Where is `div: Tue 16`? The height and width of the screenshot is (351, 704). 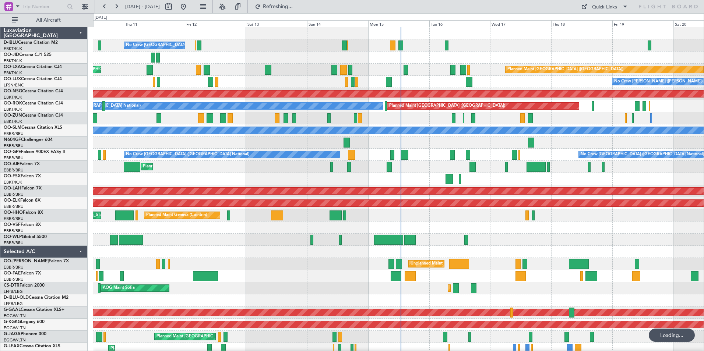
div: Tue 16 is located at coordinates (460, 24).